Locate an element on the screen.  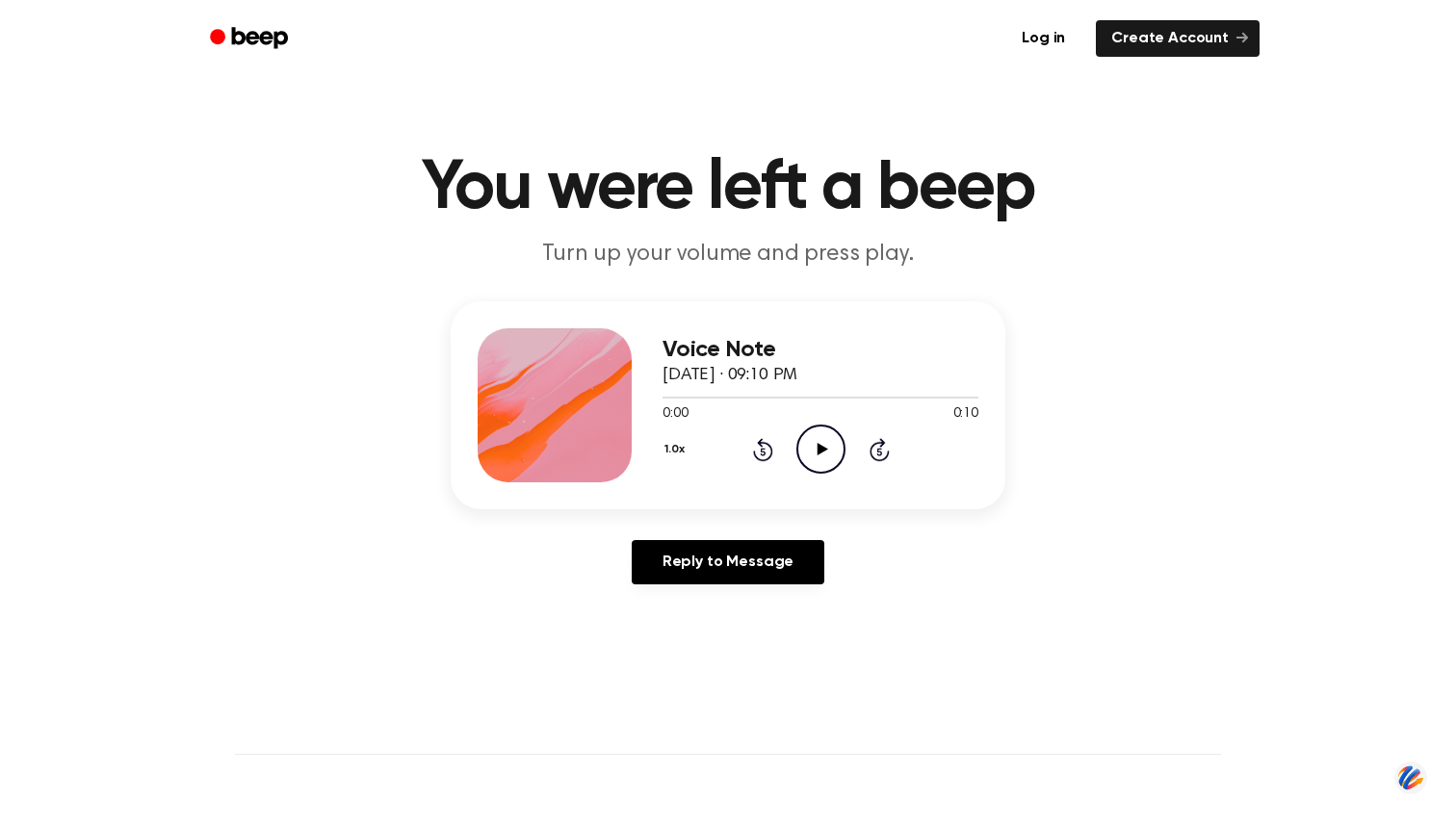
button: 1.0x is located at coordinates (677, 450).